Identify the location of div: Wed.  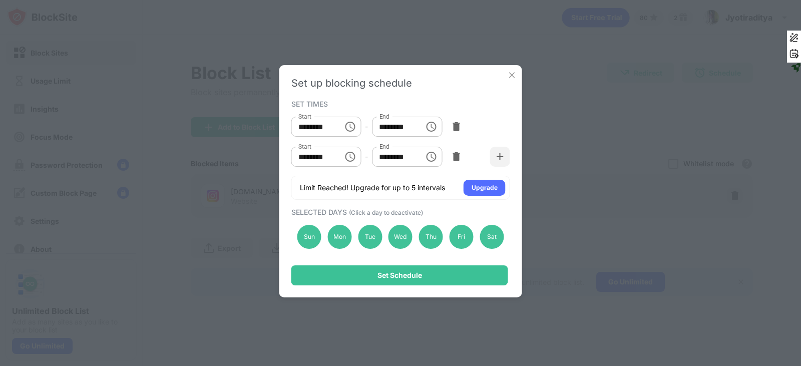
(401, 237).